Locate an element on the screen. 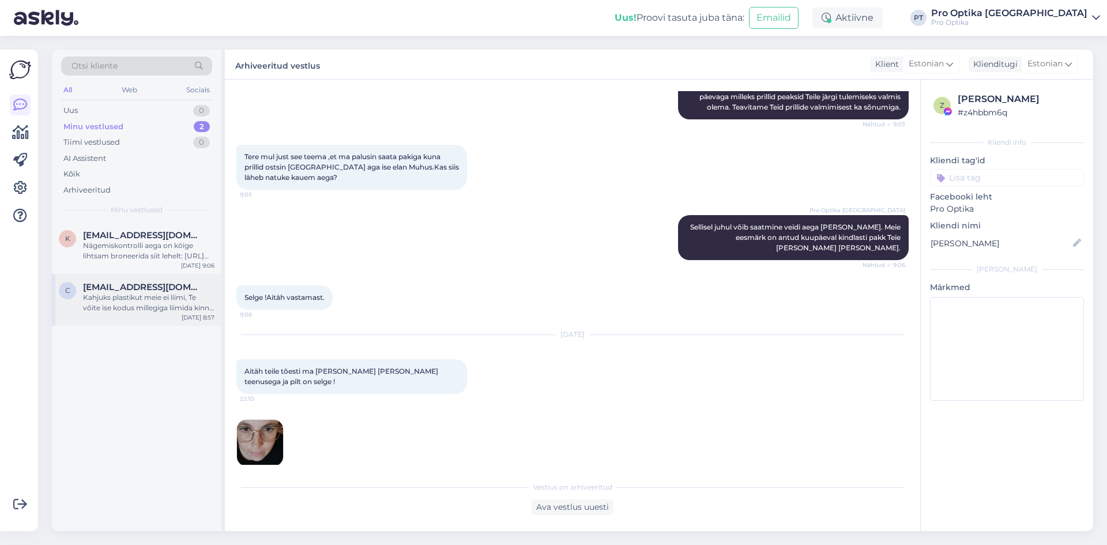 The width and height of the screenshot is (1107, 545). input: Lisa tag is located at coordinates (1006, 178).